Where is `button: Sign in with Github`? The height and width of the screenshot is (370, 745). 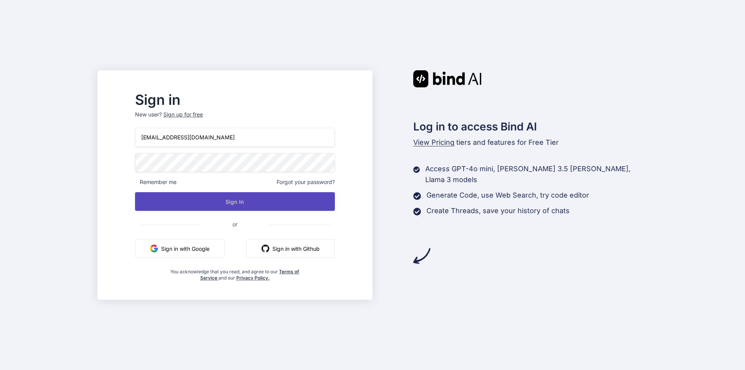
button: Sign in with Github is located at coordinates (291, 248).